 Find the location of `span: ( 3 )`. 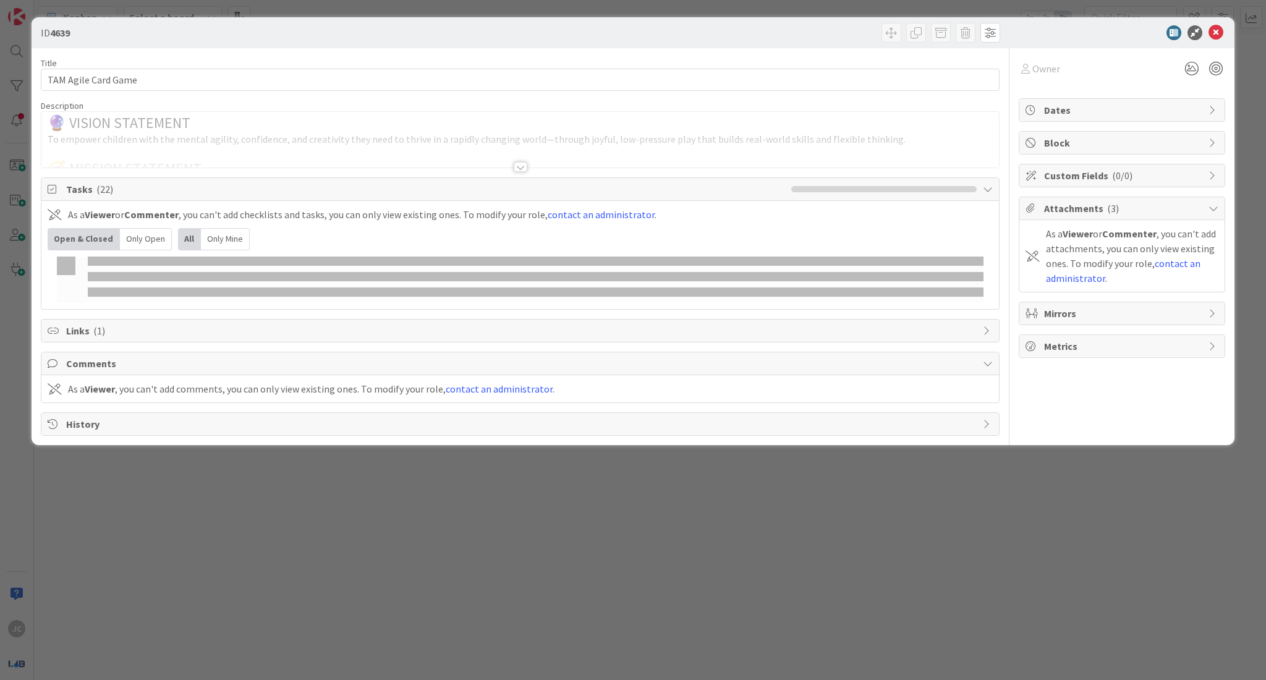

span: ( 3 ) is located at coordinates (1113, 208).